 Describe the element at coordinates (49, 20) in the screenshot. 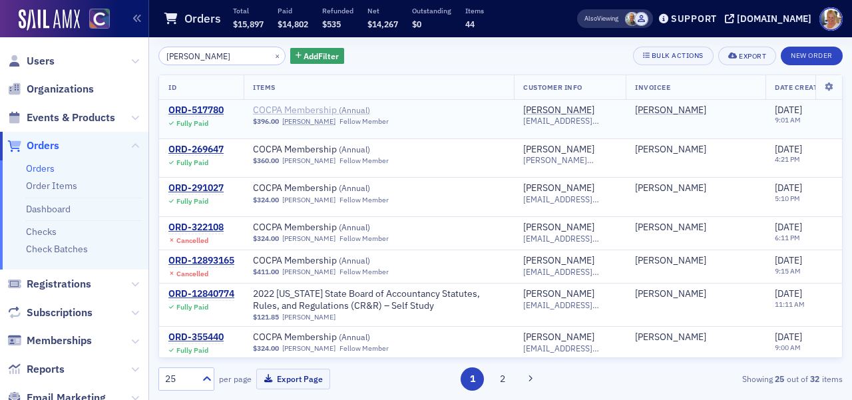

I see `a: SailAMX` at that location.